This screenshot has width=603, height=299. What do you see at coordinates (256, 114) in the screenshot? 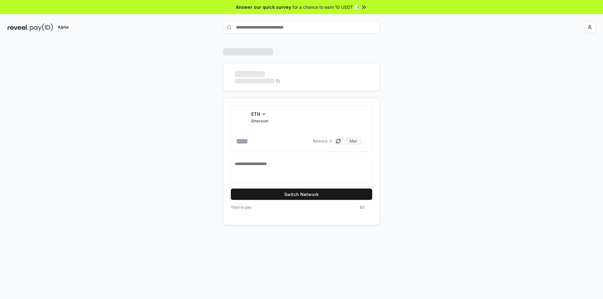
I see `span: ETH` at bounding box center [256, 114].